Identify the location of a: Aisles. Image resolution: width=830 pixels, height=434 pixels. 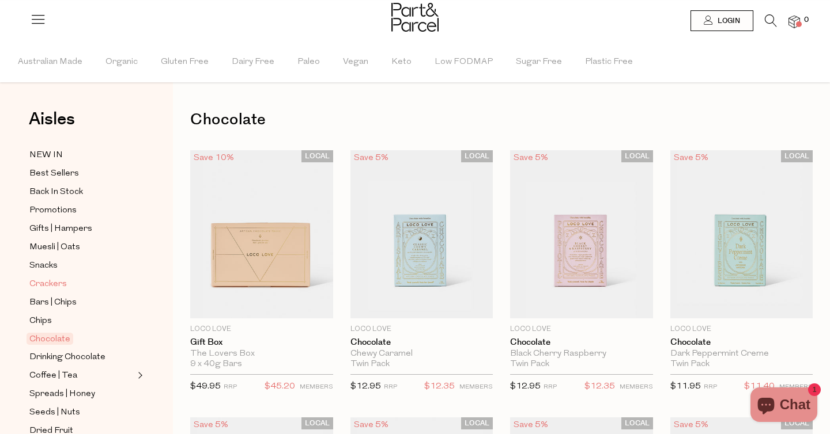
(52, 125).